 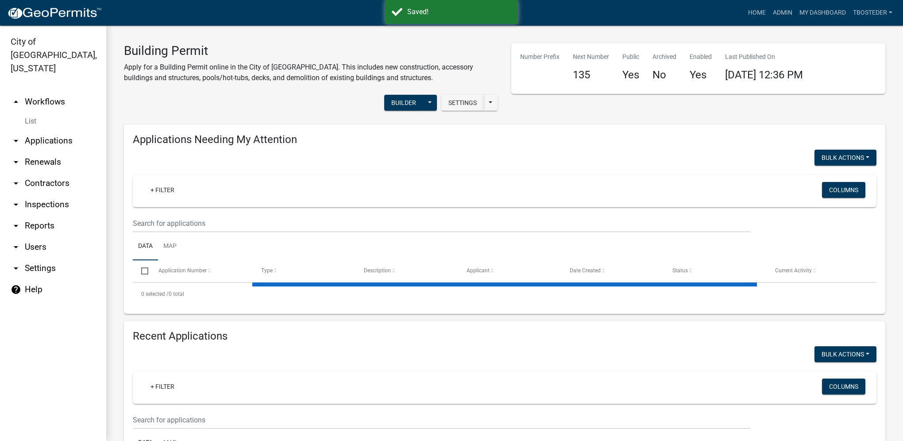 What do you see at coordinates (631, 57) in the screenshot?
I see `p: Public` at bounding box center [631, 57].